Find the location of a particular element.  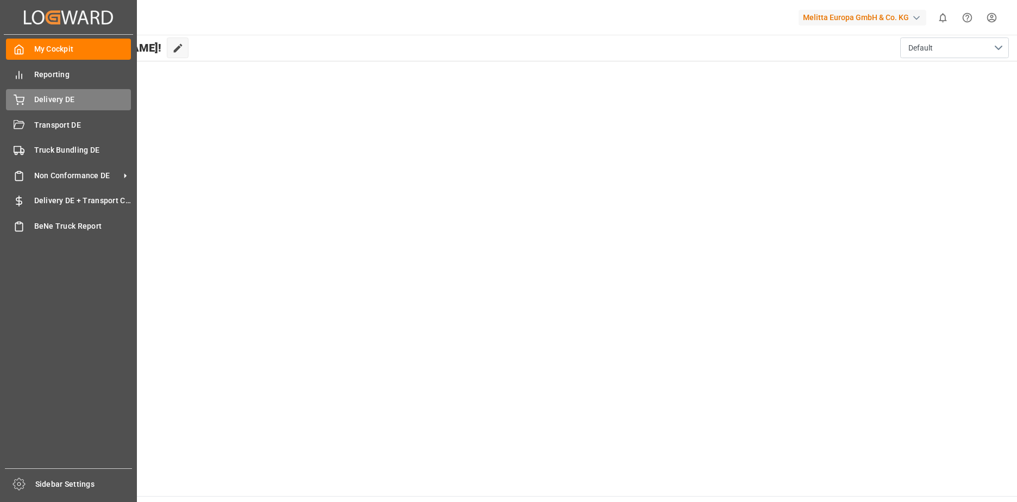

span: Non Conformance DE is located at coordinates (77, 176).